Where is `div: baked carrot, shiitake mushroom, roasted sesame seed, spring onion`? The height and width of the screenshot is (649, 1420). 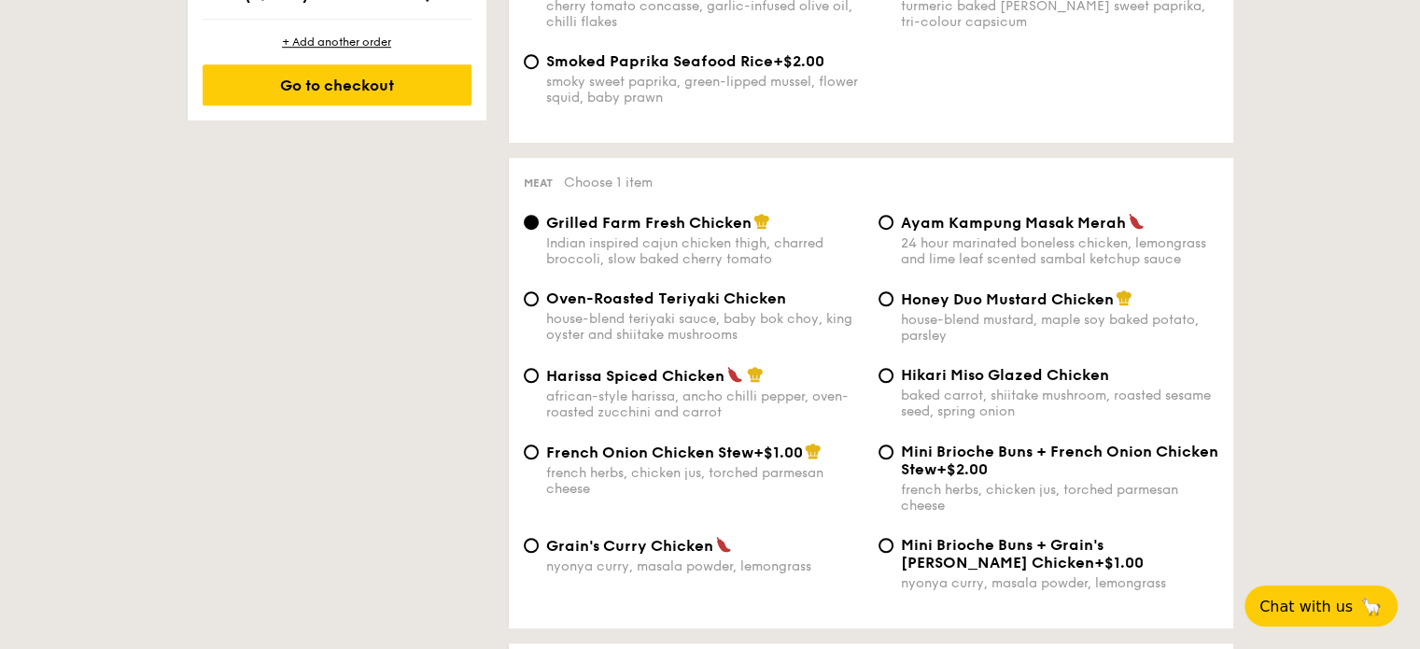
div: baked carrot, shiitake mushroom, roasted sesame seed, spring onion is located at coordinates (1060, 403).